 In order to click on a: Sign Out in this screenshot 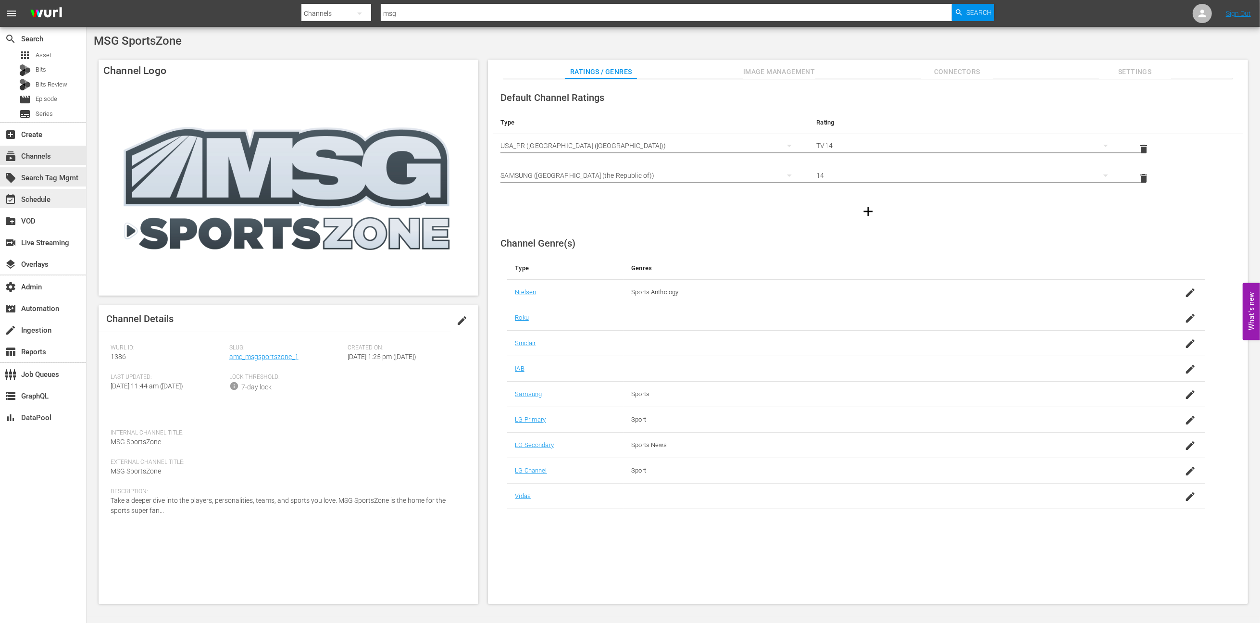, I will do `click(1238, 13)`.